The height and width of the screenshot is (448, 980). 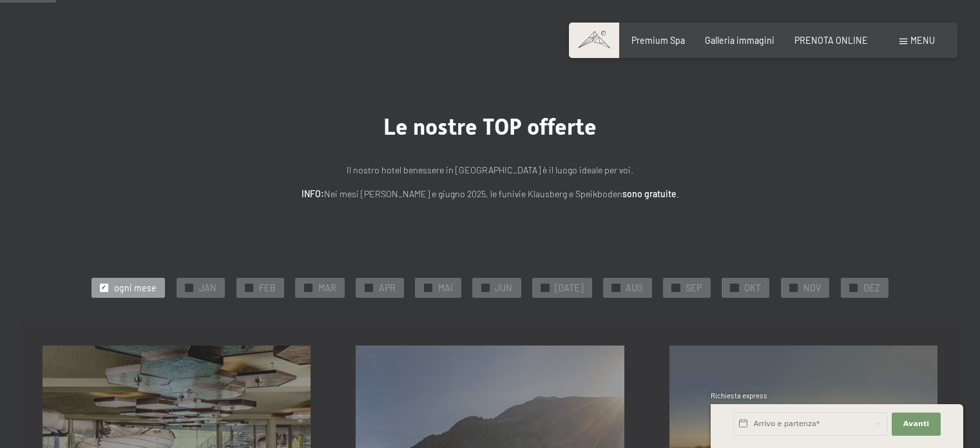 I want to click on a: PRENOTA ONLINE, so click(x=831, y=40).